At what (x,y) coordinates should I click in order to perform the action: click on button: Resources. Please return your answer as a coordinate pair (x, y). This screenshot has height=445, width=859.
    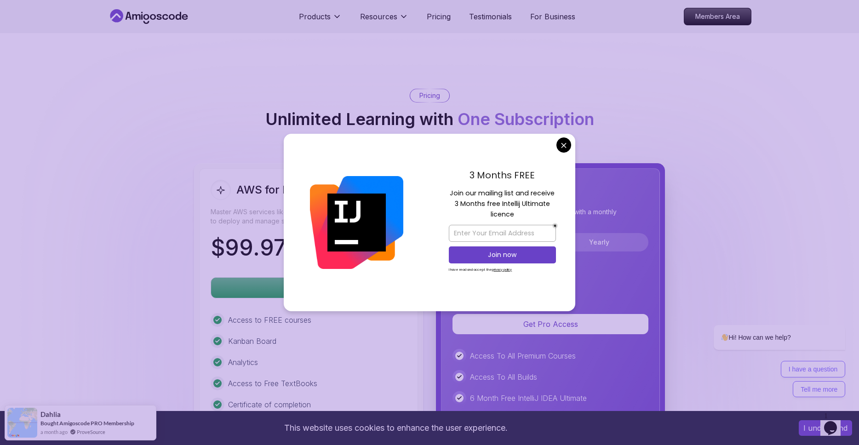
    Looking at the image, I should click on (384, 20).